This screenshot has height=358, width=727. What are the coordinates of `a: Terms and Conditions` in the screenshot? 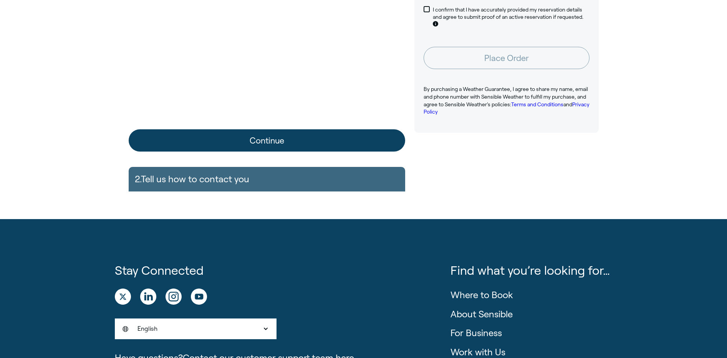 It's located at (537, 104).